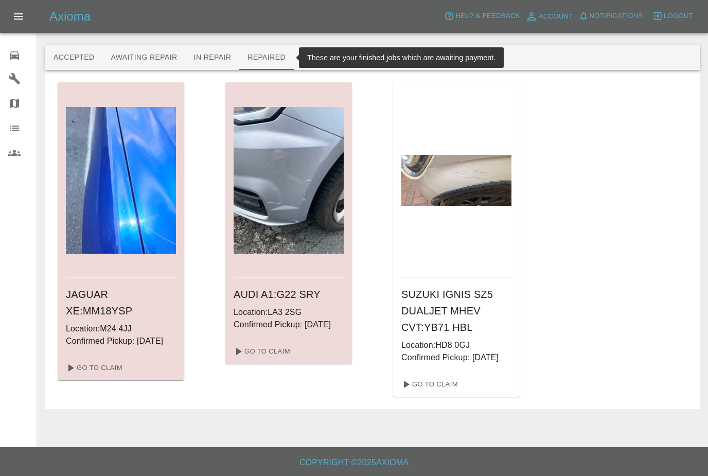  Describe the element at coordinates (266, 58) in the screenshot. I see `button: Repaired` at that location.